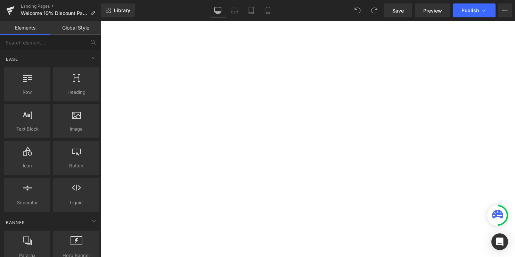 Image resolution: width=515 pixels, height=257 pixels. Describe the element at coordinates (76, 203) in the screenshot. I see `span: Liquid` at that location.